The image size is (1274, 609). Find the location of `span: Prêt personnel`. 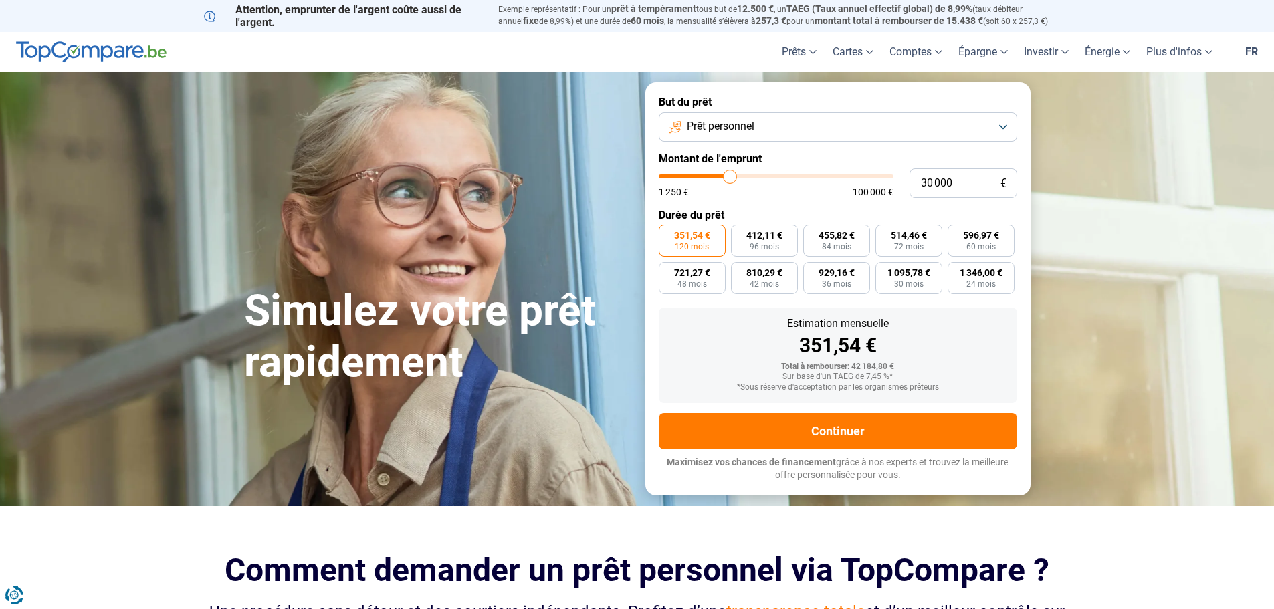

span: Prêt personnel is located at coordinates (720, 126).